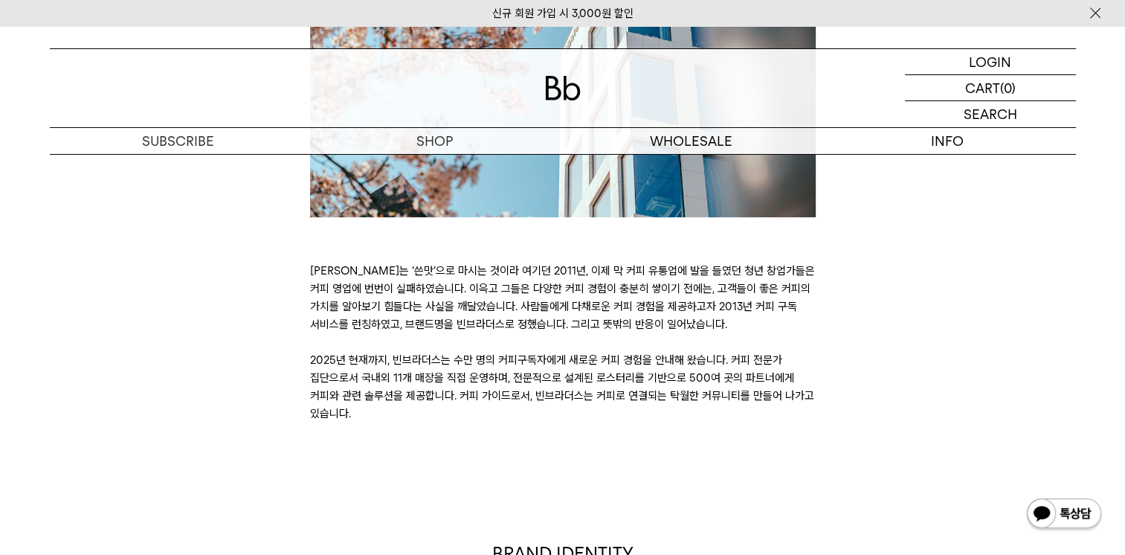 This screenshot has height=555, width=1125. Describe the element at coordinates (691, 141) in the screenshot. I see `p: WHOLESALE` at that location.